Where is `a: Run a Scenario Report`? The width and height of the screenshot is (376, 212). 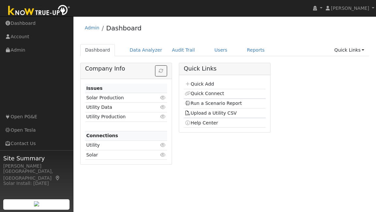 a: Run a Scenario Report is located at coordinates (213, 103).